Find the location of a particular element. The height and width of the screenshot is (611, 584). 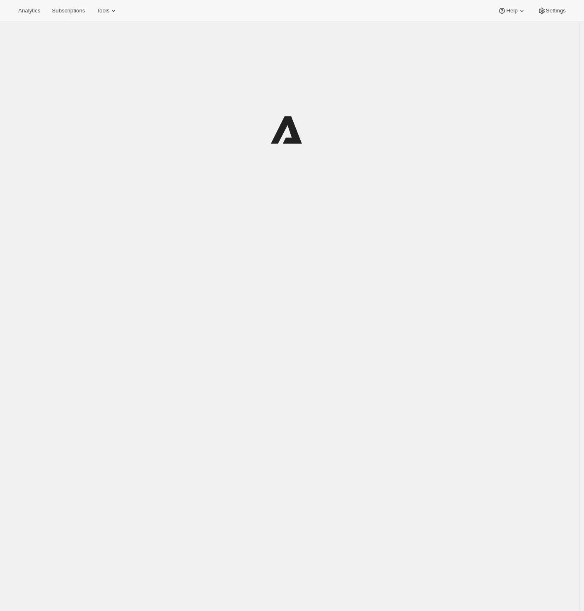

button: Settings is located at coordinates (552, 11).